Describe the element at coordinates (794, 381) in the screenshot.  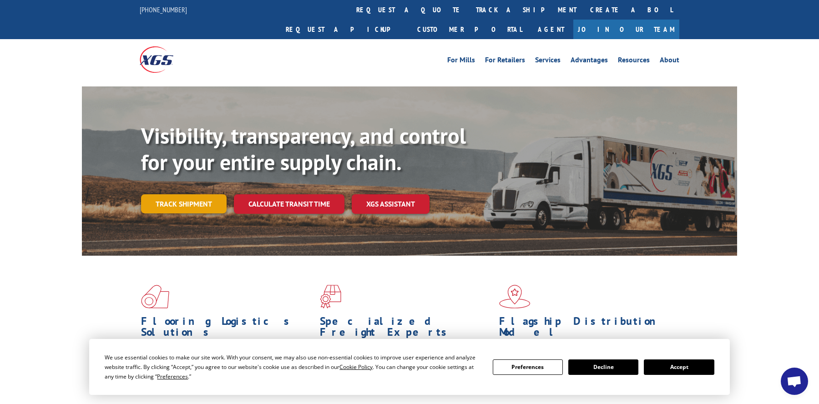
I see `div: Open chat` at that location.